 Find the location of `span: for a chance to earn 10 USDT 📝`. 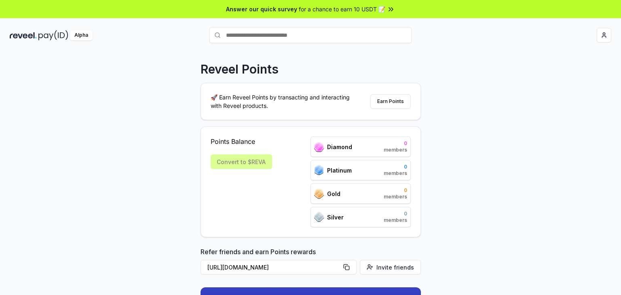

span: for a chance to earn 10 USDT 📝 is located at coordinates (342, 9).